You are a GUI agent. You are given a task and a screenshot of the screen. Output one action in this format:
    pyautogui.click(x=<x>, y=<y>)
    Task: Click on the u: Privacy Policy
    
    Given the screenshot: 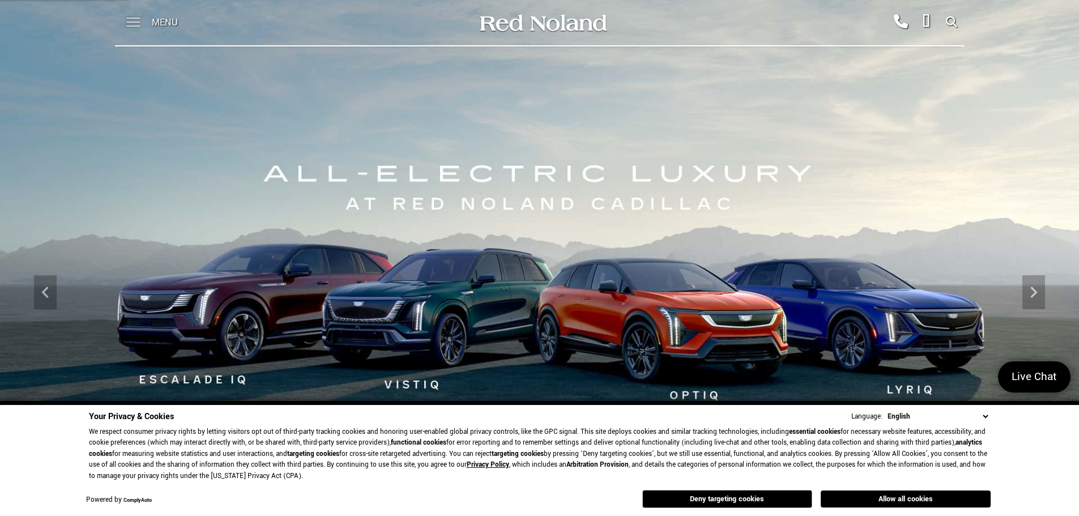 What is the action you would take?
    pyautogui.click(x=488, y=464)
    